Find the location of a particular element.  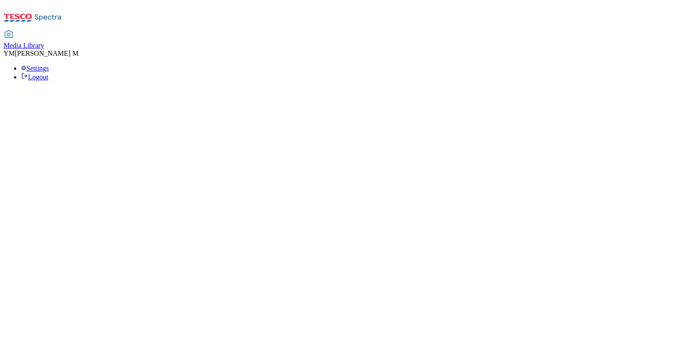

a: Logout is located at coordinates (35, 77).